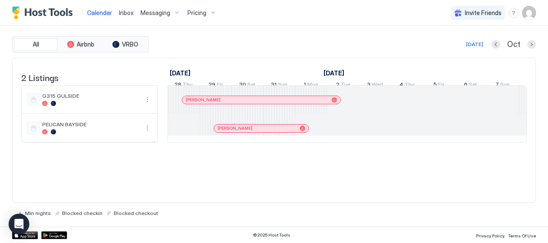 This screenshot has height=243, width=548. What do you see at coordinates (36, 44) in the screenshot?
I see `span: All` at bounding box center [36, 44].